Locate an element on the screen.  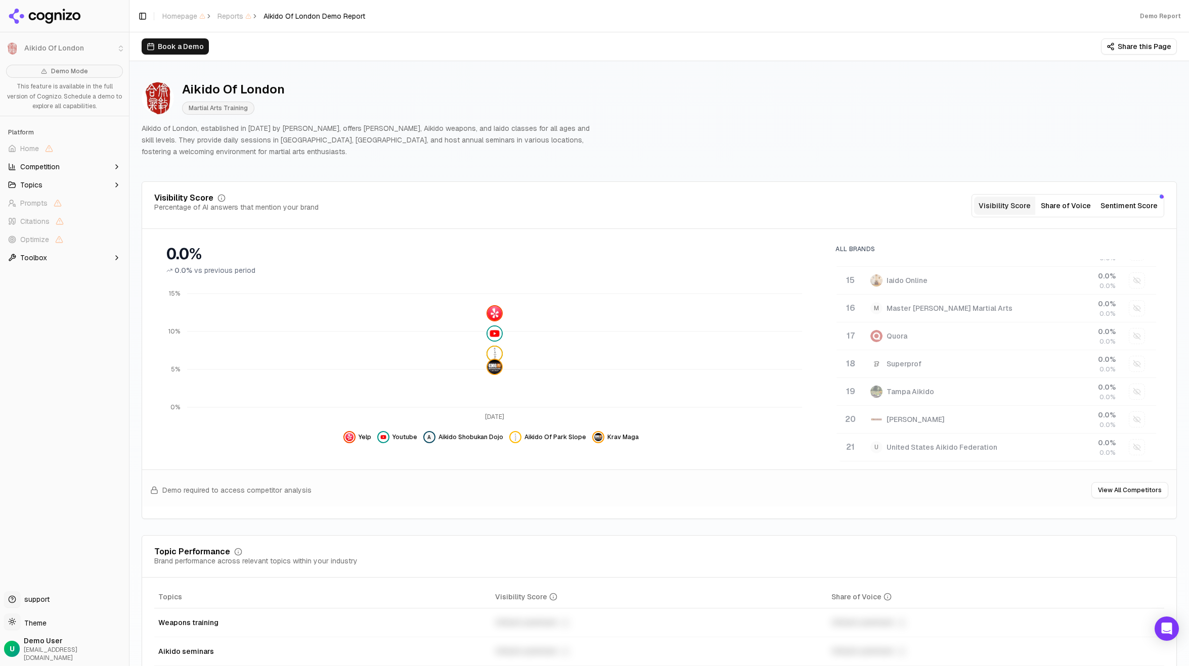
span: Competition is located at coordinates (40, 167).